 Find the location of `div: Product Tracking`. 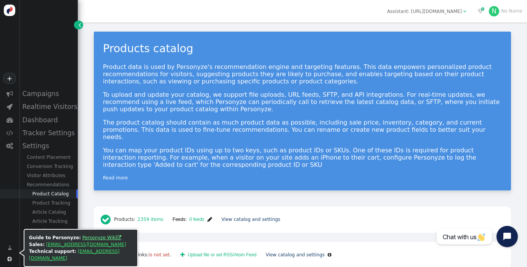

div: Product Tracking is located at coordinates (48, 203).